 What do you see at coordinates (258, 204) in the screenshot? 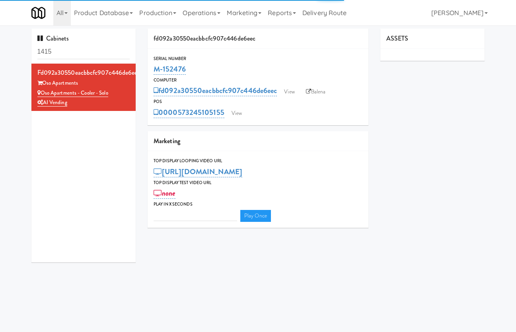
I see `div: Play in X seconds` at bounding box center [258, 204].